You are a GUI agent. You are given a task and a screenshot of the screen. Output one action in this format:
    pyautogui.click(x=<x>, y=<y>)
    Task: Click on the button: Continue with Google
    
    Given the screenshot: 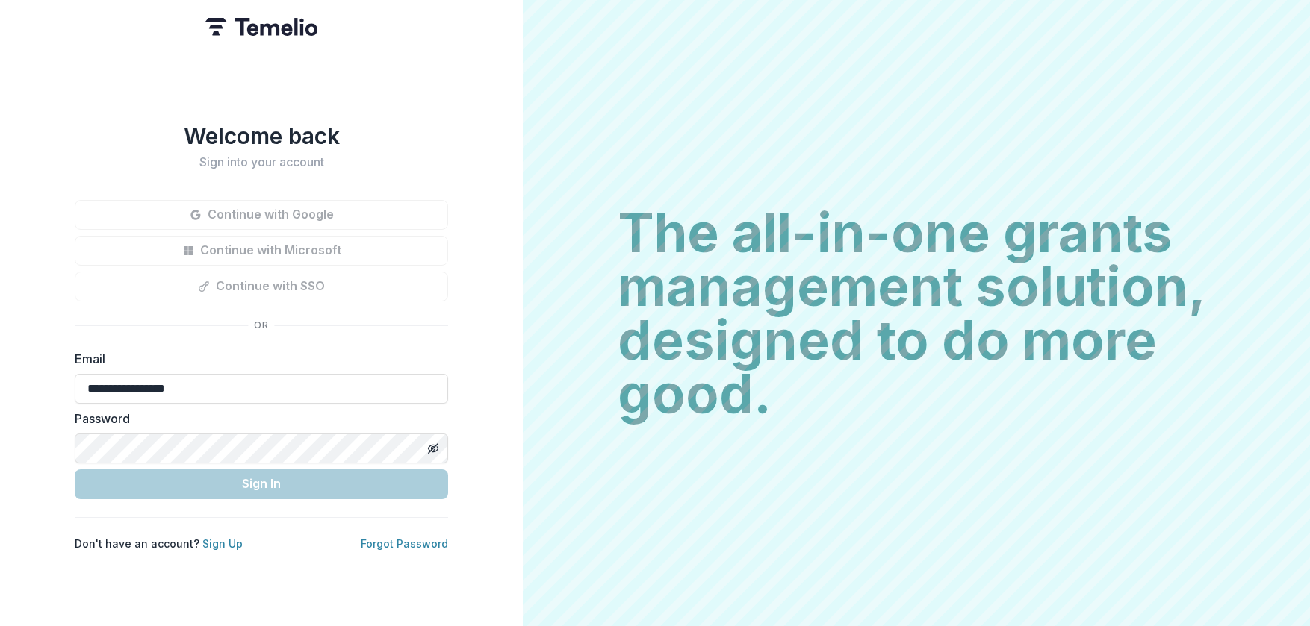 What is the action you would take?
    pyautogui.click(x=261, y=215)
    